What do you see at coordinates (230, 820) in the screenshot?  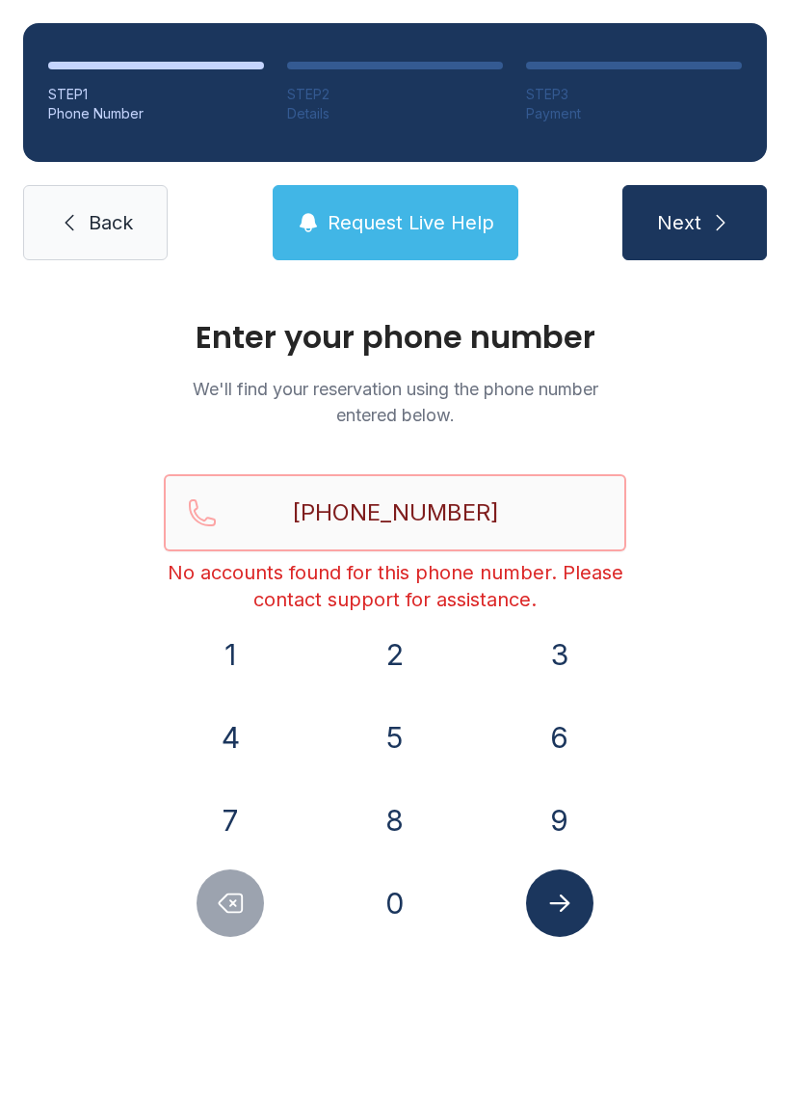 I see `button: 7` at bounding box center [230, 820].